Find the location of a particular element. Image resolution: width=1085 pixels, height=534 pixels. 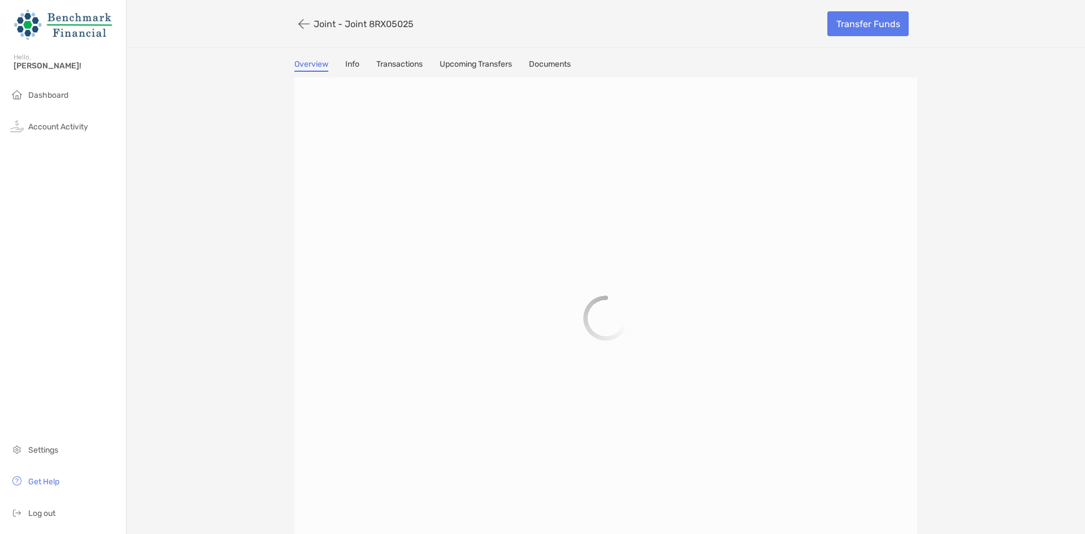

a: Upcoming Transfers is located at coordinates (476, 66).